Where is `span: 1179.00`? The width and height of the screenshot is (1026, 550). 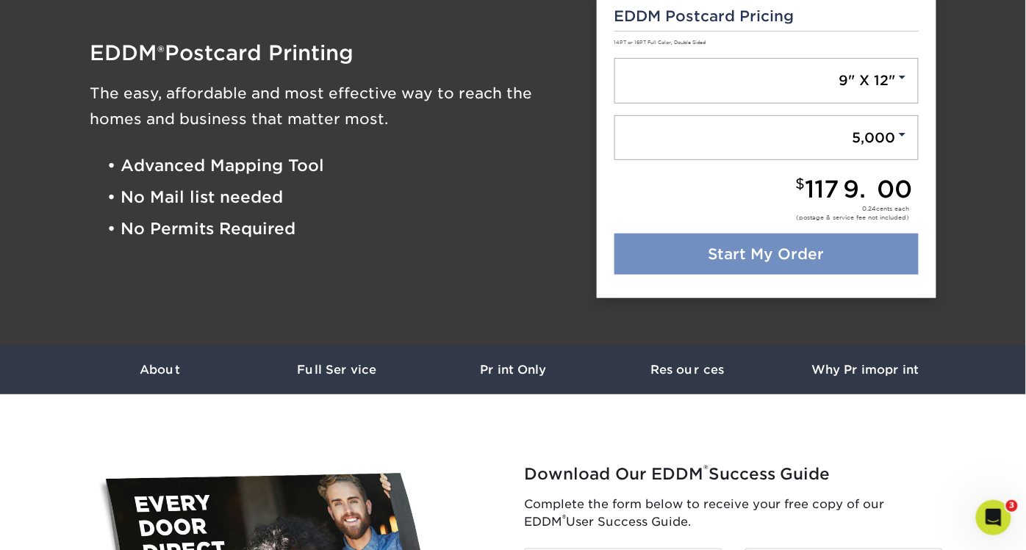
span: 1179.00 is located at coordinates (859, 189).